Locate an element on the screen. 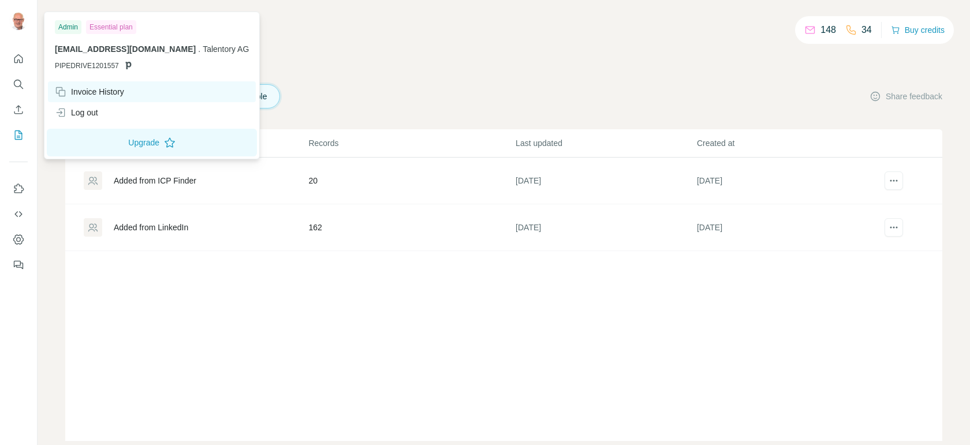  button: Feedback is located at coordinates (18, 265).